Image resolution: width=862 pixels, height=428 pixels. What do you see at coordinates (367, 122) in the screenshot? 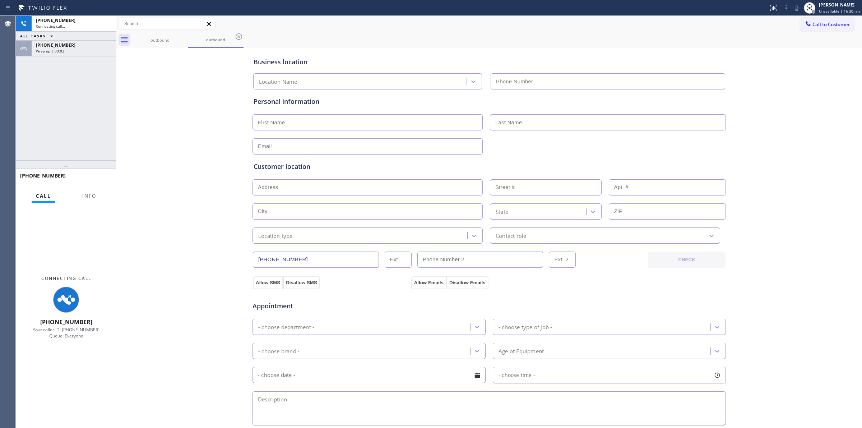
I see `input: First Name` at bounding box center [367, 122].